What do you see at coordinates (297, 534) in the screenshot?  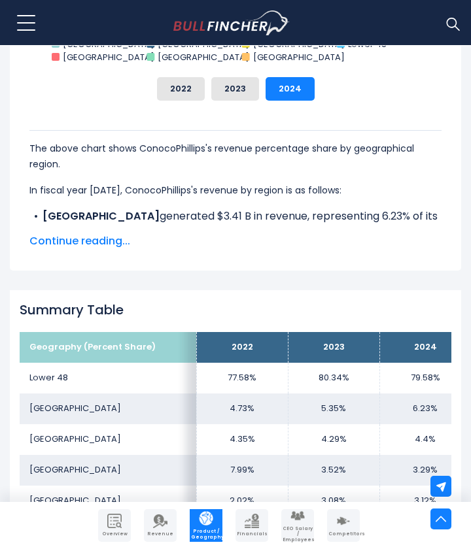 I see `span: CEO Salary / Employees` at bounding box center [297, 534].